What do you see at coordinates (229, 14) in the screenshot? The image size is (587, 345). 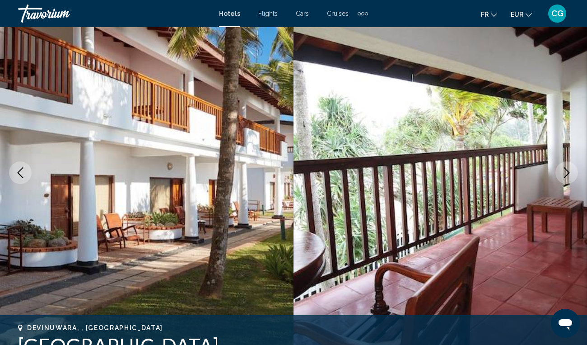 I see `span: Hotels` at bounding box center [229, 14].